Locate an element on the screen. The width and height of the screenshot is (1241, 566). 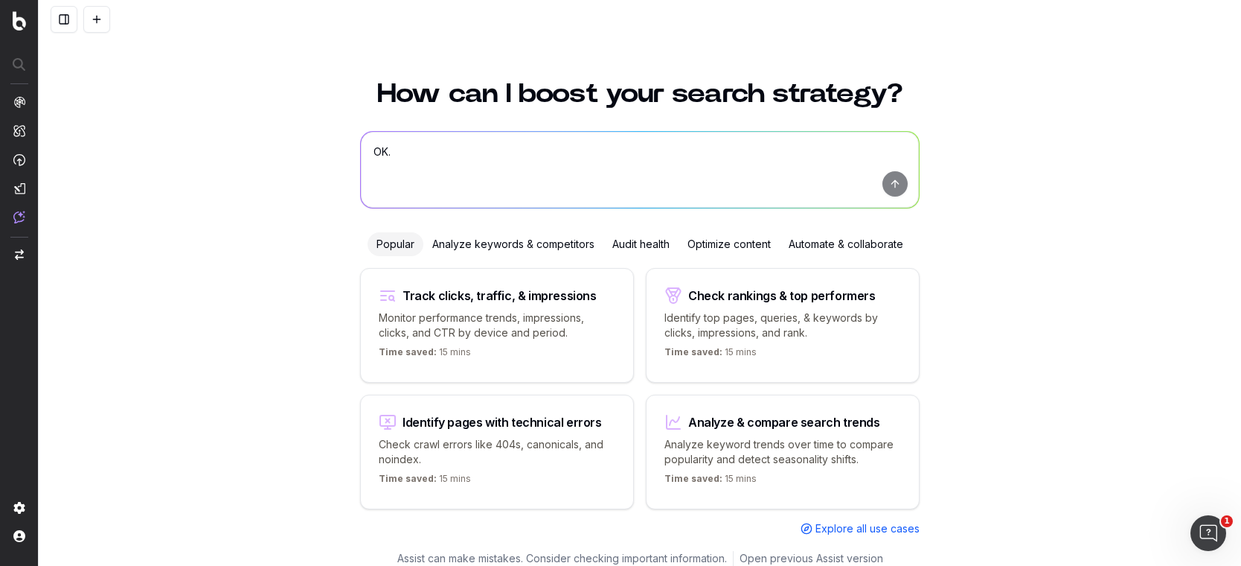
p: Assist can make mistakes. Consider checking important information. is located at coordinates (562, 558).